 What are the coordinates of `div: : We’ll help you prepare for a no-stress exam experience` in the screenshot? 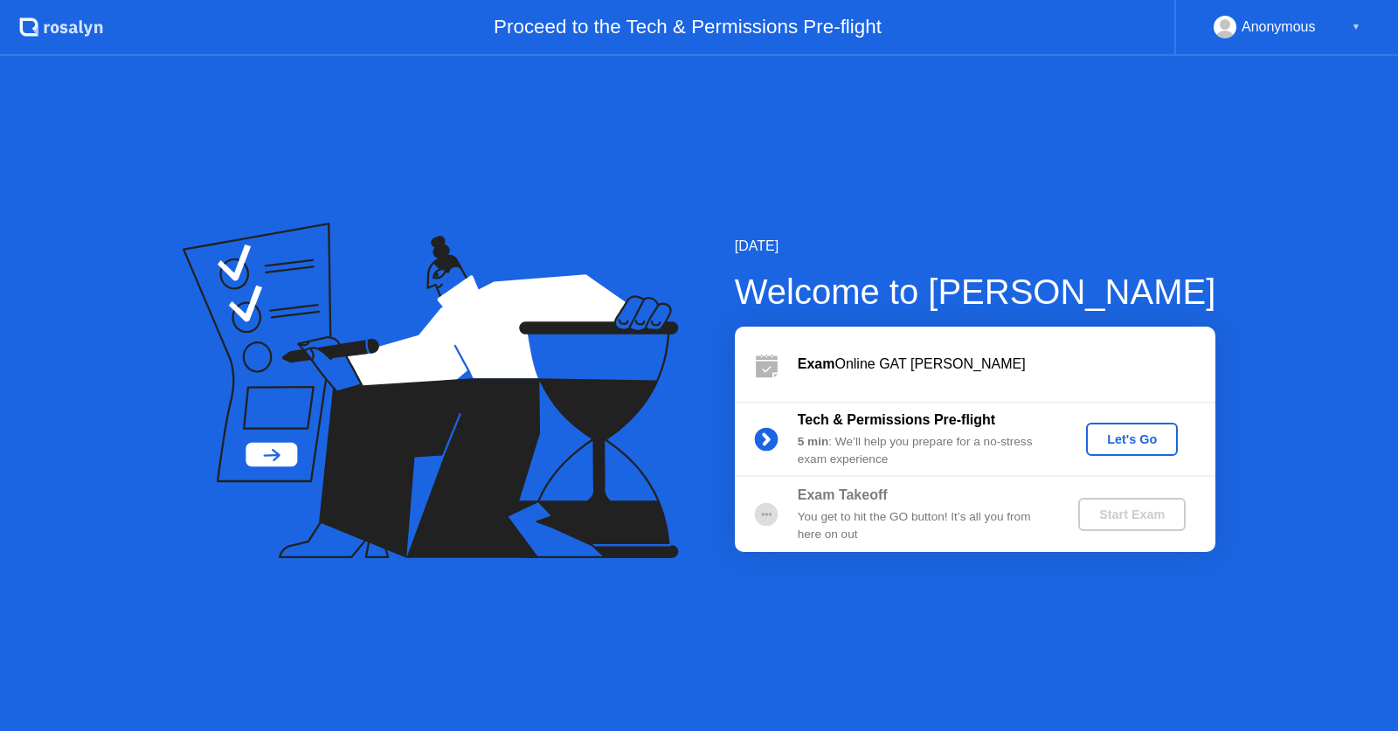 It's located at (923, 451).